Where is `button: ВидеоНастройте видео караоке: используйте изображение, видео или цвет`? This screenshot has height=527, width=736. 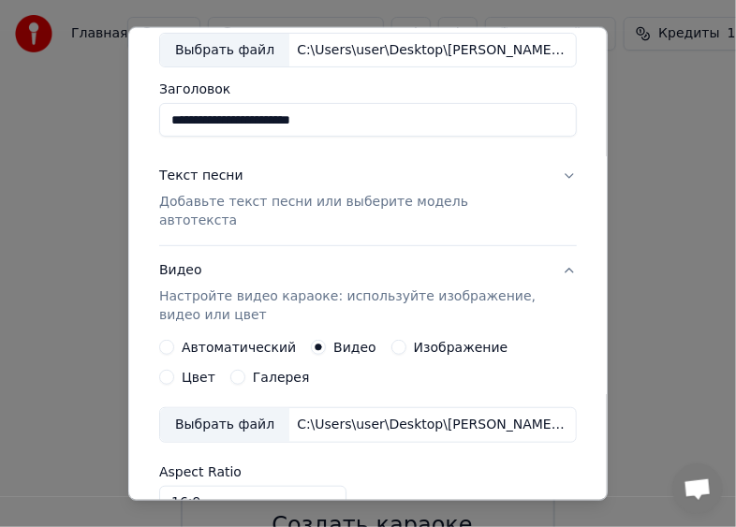 button: ВидеоНастройте видео караоке: используйте изображение, видео или цвет is located at coordinates (368, 293).